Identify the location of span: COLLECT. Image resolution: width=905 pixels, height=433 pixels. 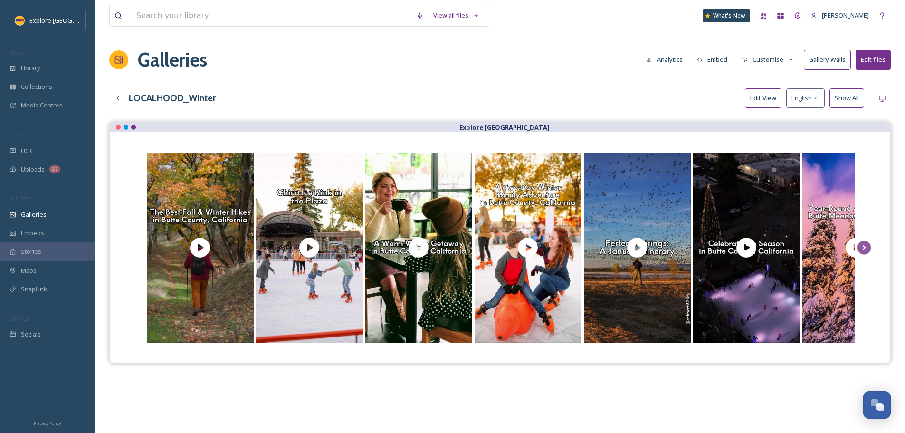
(19, 135).